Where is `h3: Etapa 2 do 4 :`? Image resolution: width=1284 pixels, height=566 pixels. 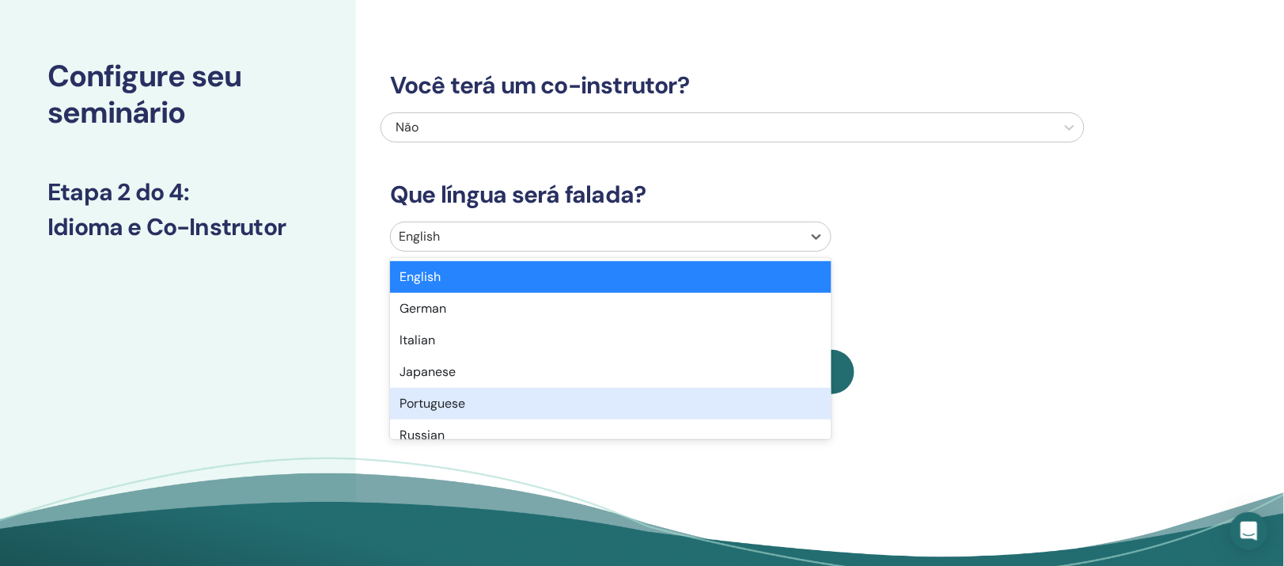 h3: Etapa 2 do 4 : is located at coordinates (178, 192).